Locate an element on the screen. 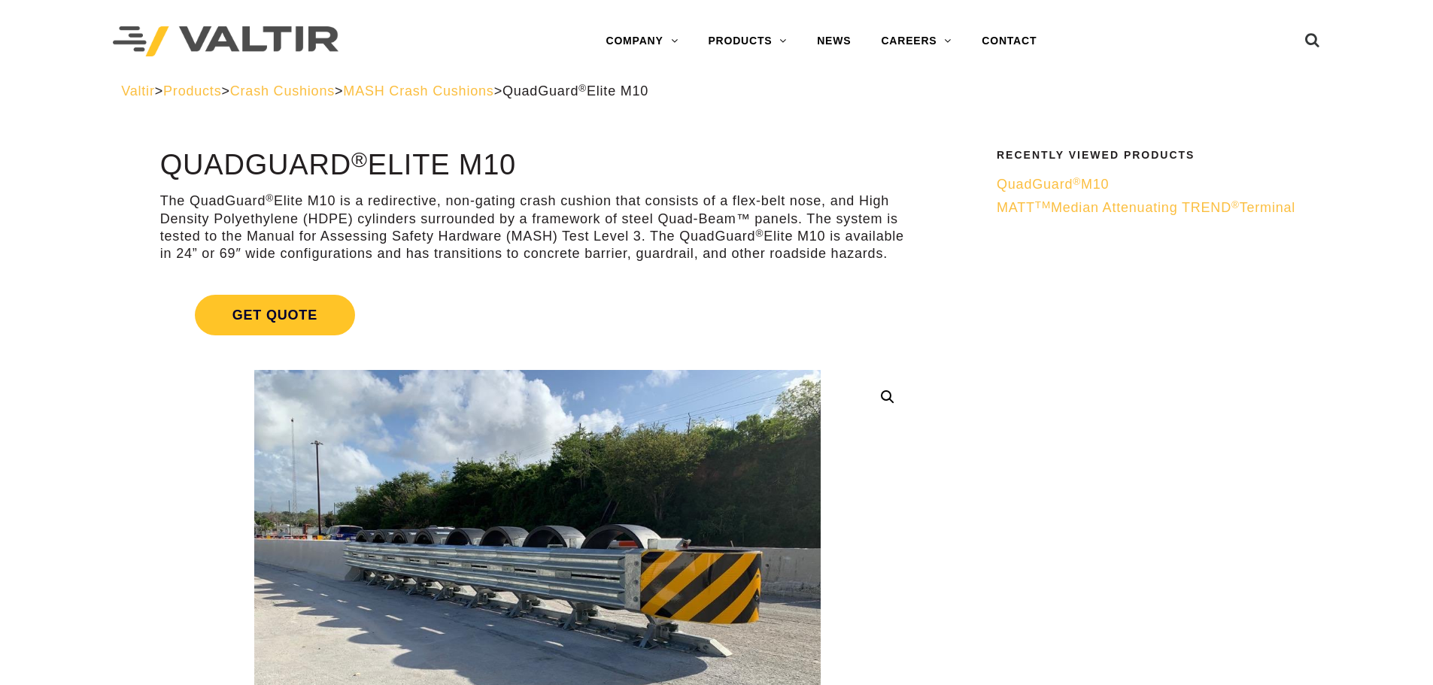 This screenshot has width=1433, height=685. span: Products is located at coordinates (192, 91).